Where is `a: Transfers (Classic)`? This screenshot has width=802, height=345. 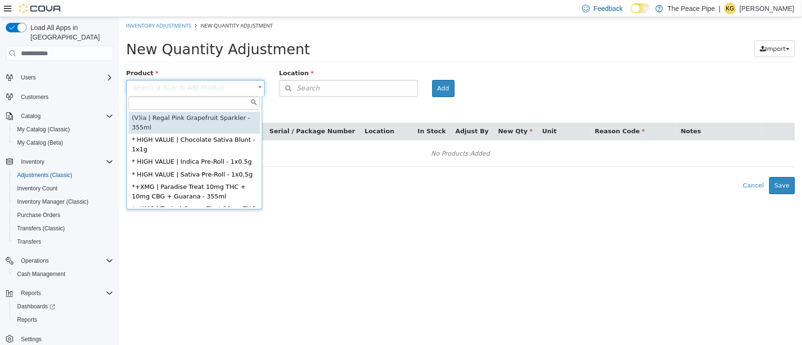 a: Transfers (Classic) is located at coordinates (41, 228).